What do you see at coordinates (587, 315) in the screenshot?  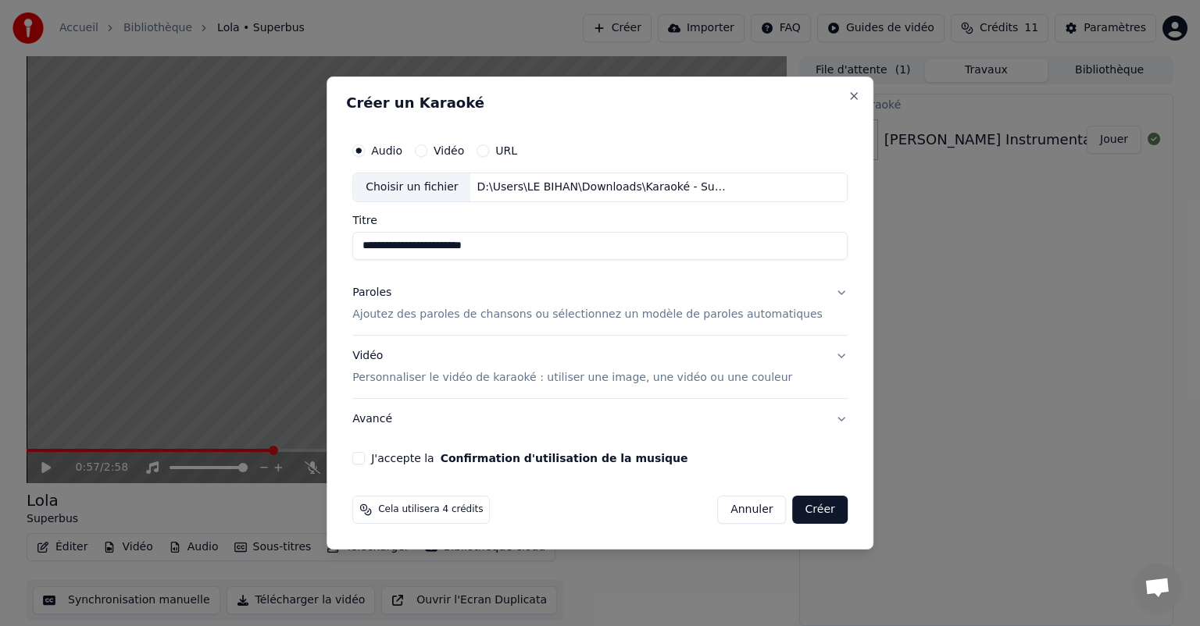 I see `p: Ajoutez des paroles de chansons ou sélectionnez un modèle de paroles automatiques` at bounding box center [587, 315].